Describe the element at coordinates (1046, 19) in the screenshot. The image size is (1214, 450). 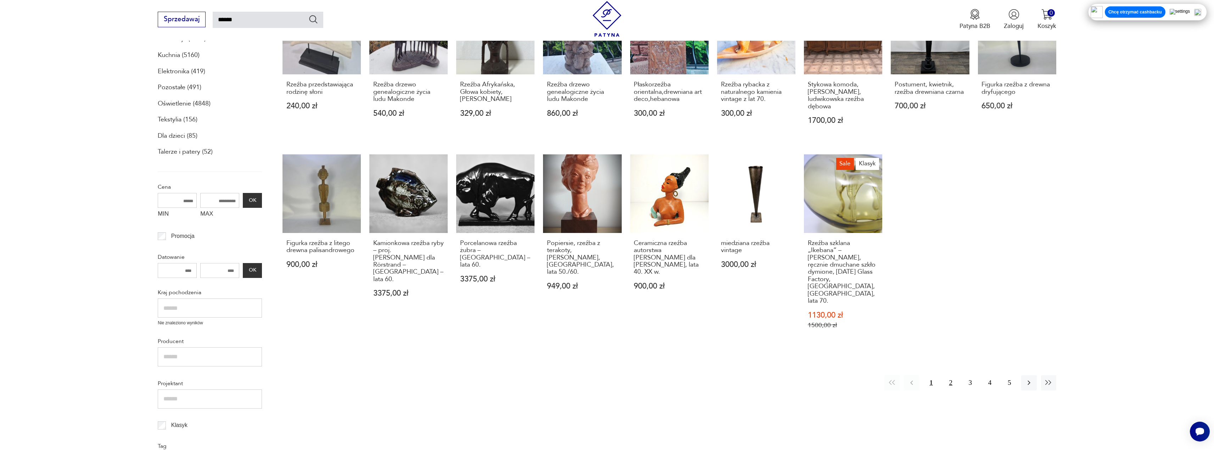
I see `button: 0Koszyk` at that location.